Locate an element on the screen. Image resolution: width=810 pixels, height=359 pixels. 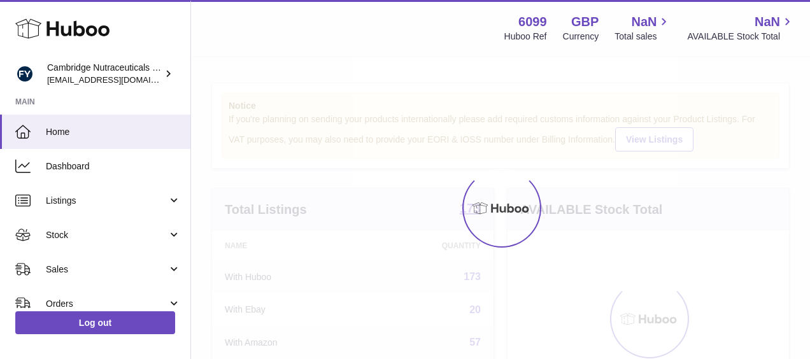
span: Total sales is located at coordinates (643, 36).